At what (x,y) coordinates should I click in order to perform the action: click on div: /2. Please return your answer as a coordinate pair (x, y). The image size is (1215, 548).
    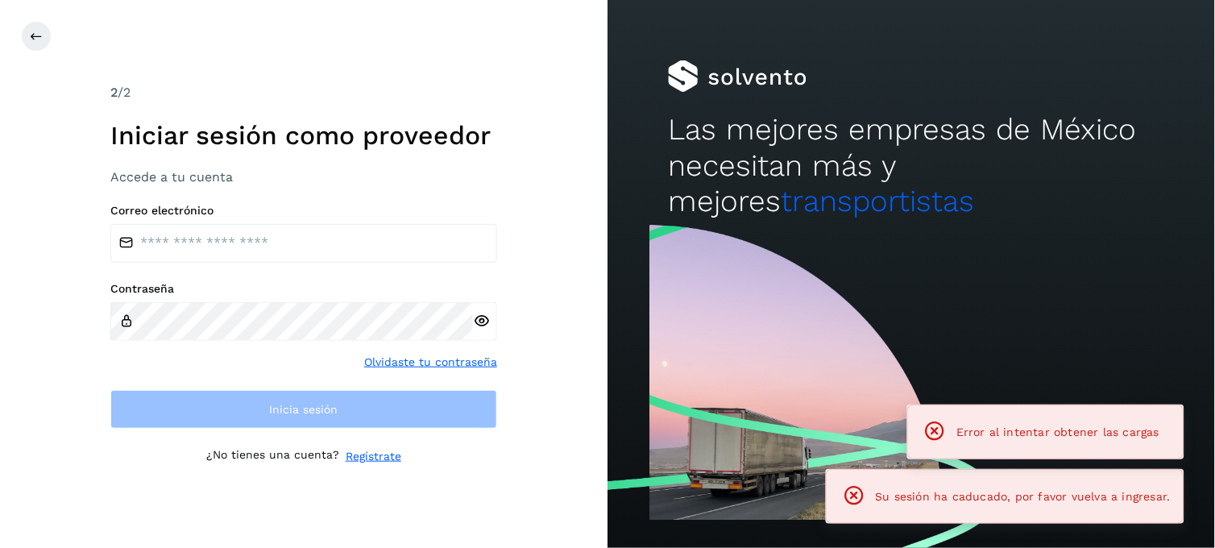
    Looking at the image, I should click on (304, 93).